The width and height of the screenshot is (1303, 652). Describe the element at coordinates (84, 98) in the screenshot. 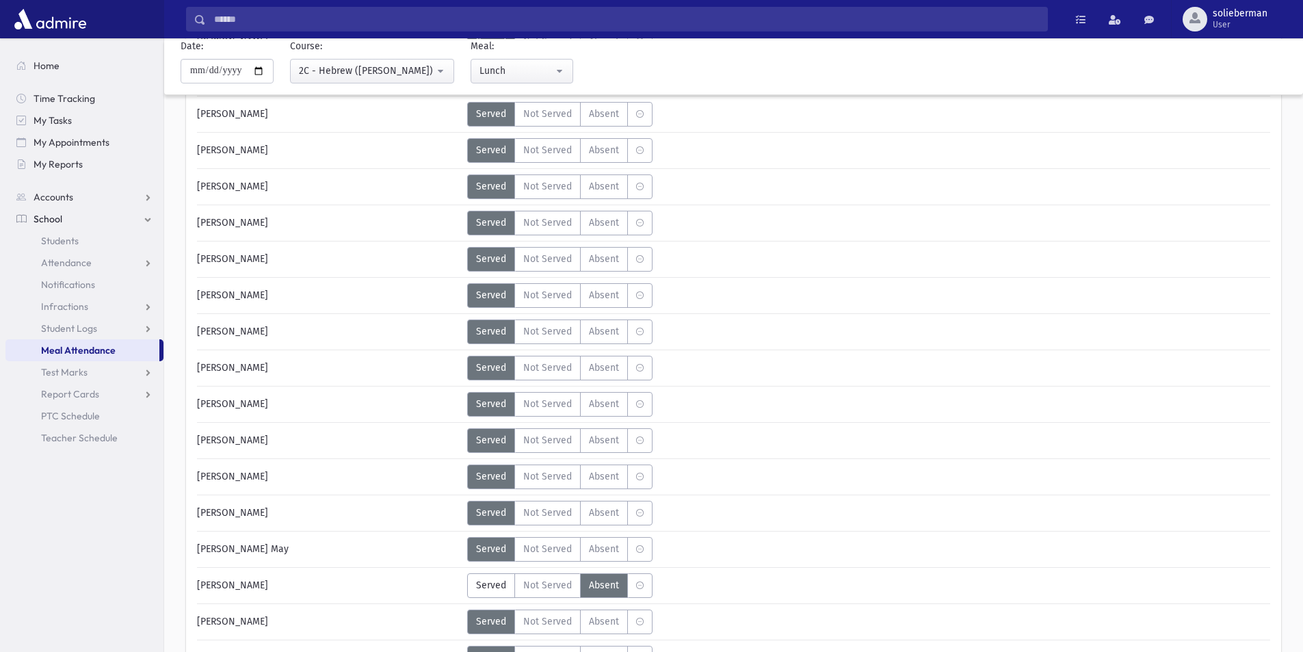

I see `a: Time Tracking` at that location.